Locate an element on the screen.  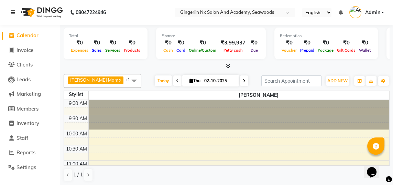
a: Members is located at coordinates (30, 109).